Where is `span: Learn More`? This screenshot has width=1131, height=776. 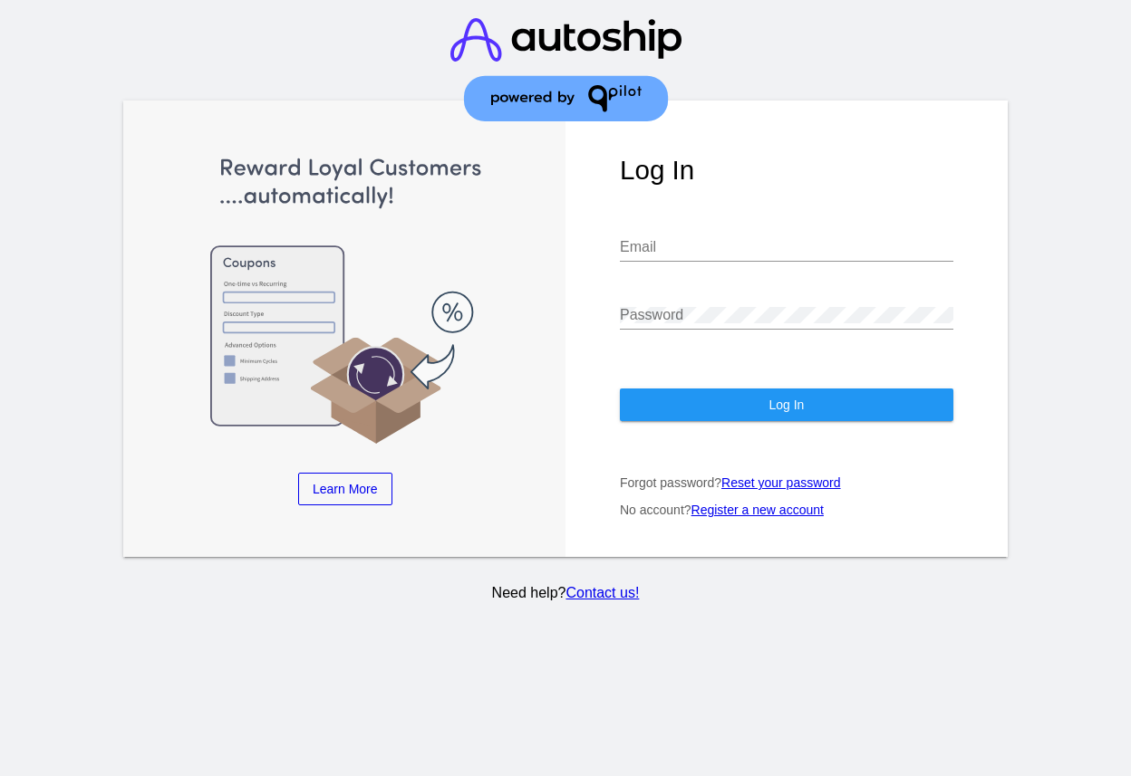 span: Learn More is located at coordinates (345, 489).